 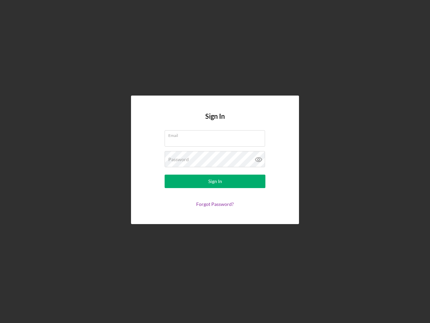 What do you see at coordinates (178, 159) in the screenshot?
I see `label: Password` at bounding box center [178, 159].